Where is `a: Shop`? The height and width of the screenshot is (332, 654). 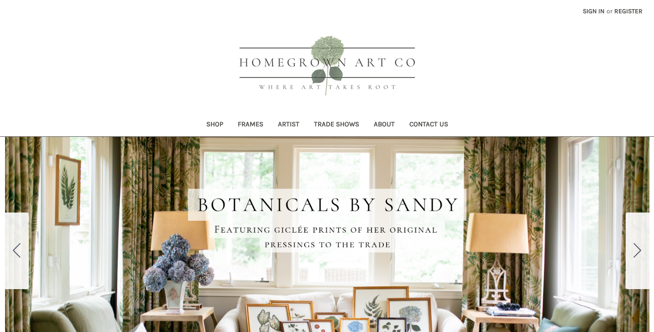 a: Shop is located at coordinates (214, 125).